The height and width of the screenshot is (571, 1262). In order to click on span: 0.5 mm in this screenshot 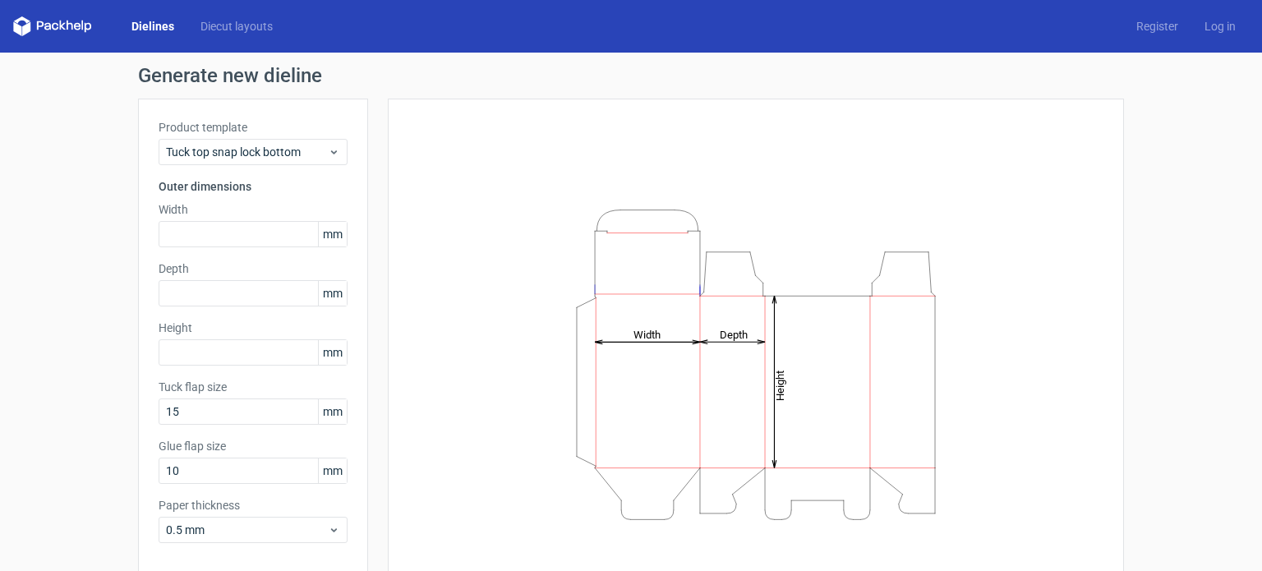, I will do `click(247, 530)`.